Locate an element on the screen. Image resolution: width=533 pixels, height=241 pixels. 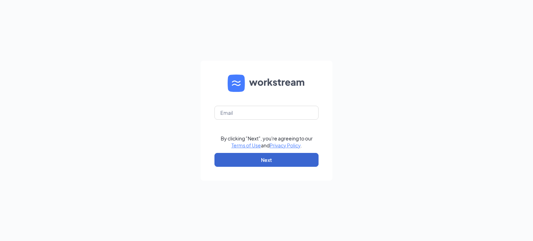
a: Terms of Use is located at coordinates (246, 146).